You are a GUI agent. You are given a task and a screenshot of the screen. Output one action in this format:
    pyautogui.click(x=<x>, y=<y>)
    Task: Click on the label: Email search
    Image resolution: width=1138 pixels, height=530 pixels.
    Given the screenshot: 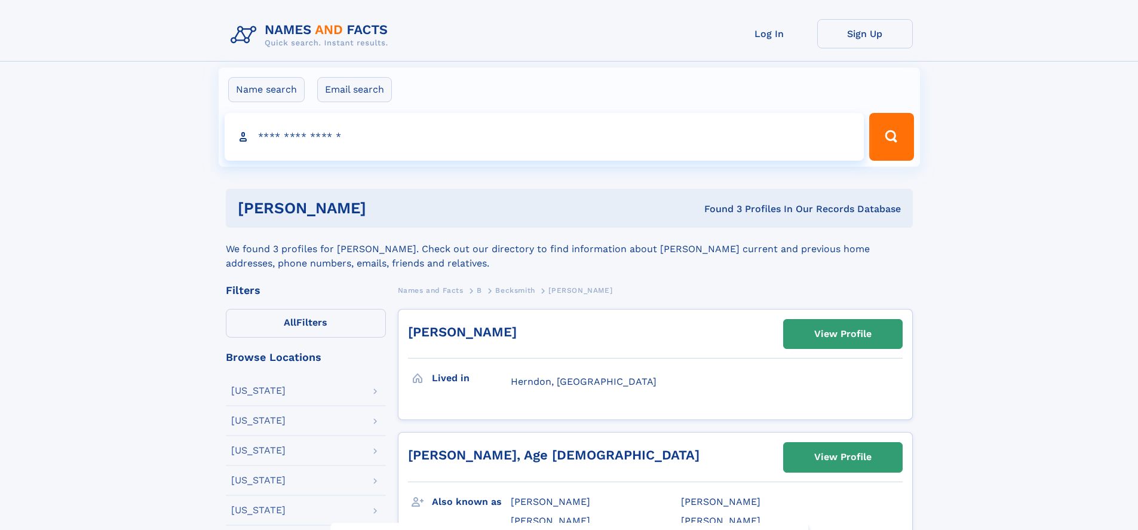 What is the action you would take?
    pyautogui.click(x=354, y=90)
    